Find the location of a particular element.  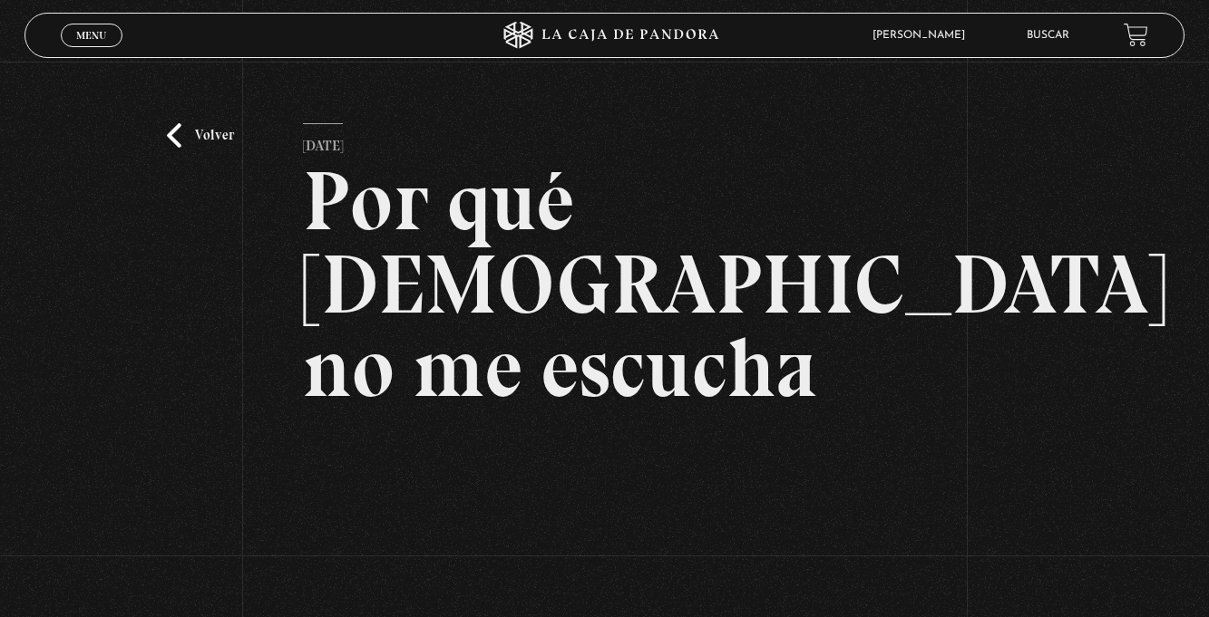

a: View your shopping cart is located at coordinates (1135, 34).